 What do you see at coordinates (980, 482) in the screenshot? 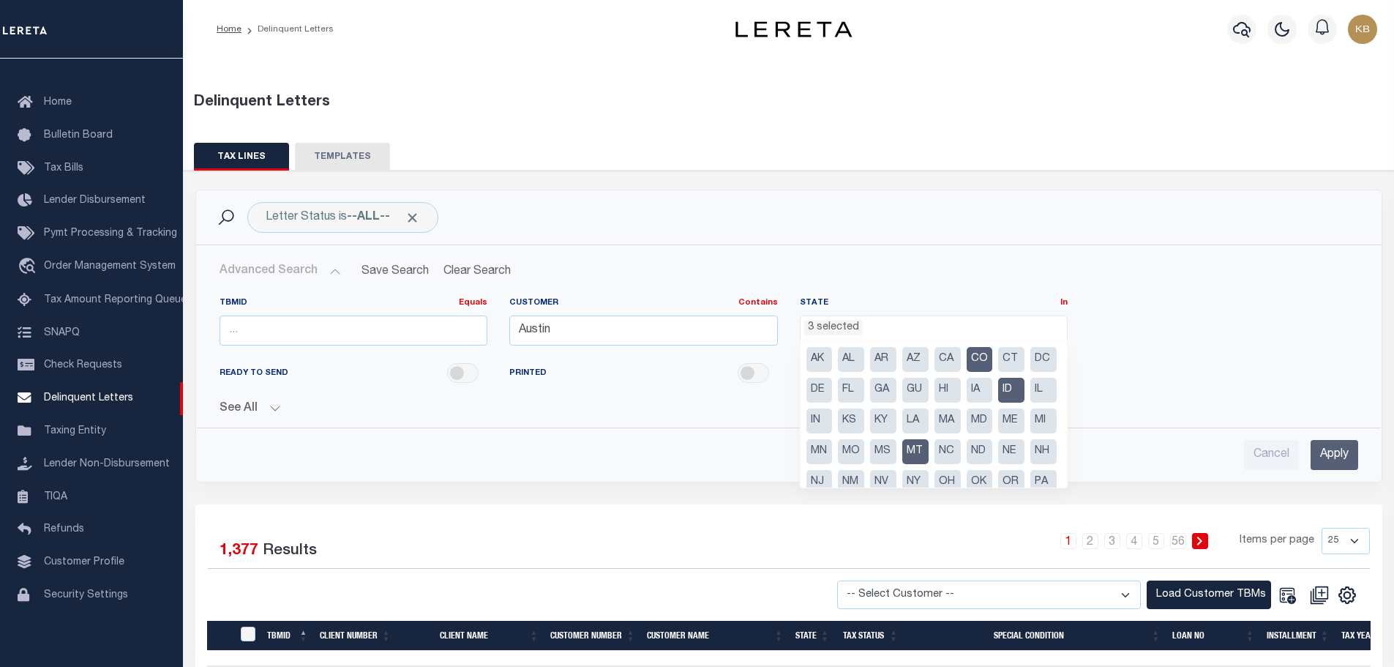
I see `li: OK` at bounding box center [980, 482].